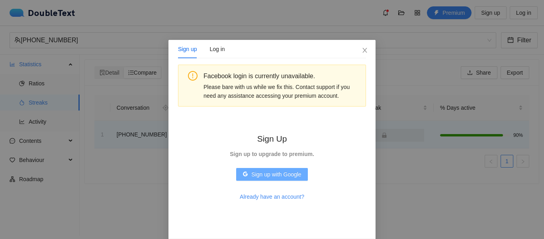 This screenshot has height=239, width=544. I want to click on div: Log in, so click(217, 49).